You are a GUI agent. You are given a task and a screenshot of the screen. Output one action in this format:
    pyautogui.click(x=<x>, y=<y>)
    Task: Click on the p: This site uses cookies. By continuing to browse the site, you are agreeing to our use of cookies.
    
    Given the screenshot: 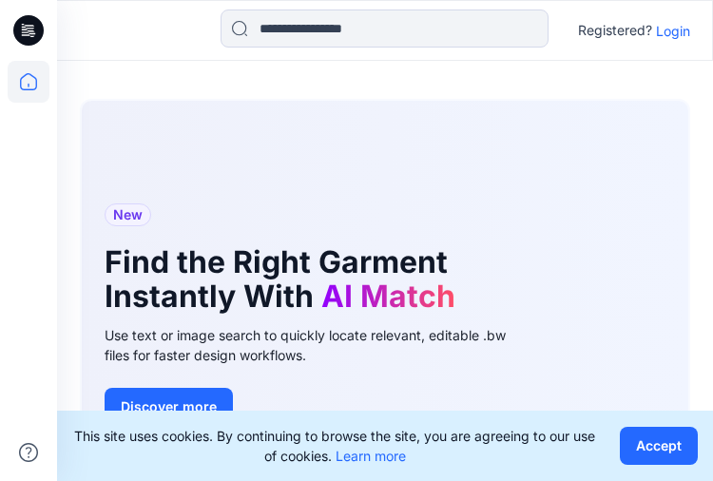 What is the action you would take?
    pyautogui.click(x=335, y=446)
    